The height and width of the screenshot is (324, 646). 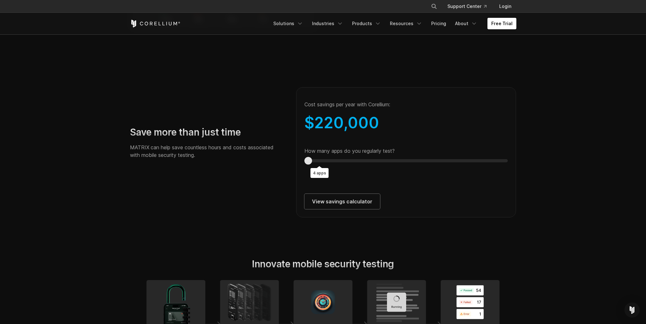 I want to click on a: Support Center, so click(x=467, y=6).